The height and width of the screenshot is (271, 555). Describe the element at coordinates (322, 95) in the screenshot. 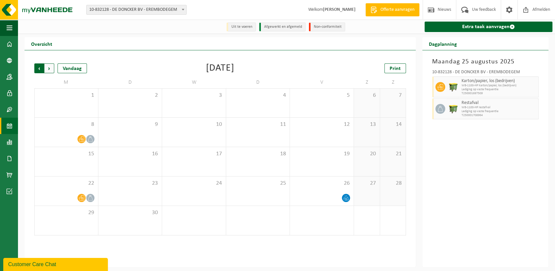

I see `span: 5` at that location.